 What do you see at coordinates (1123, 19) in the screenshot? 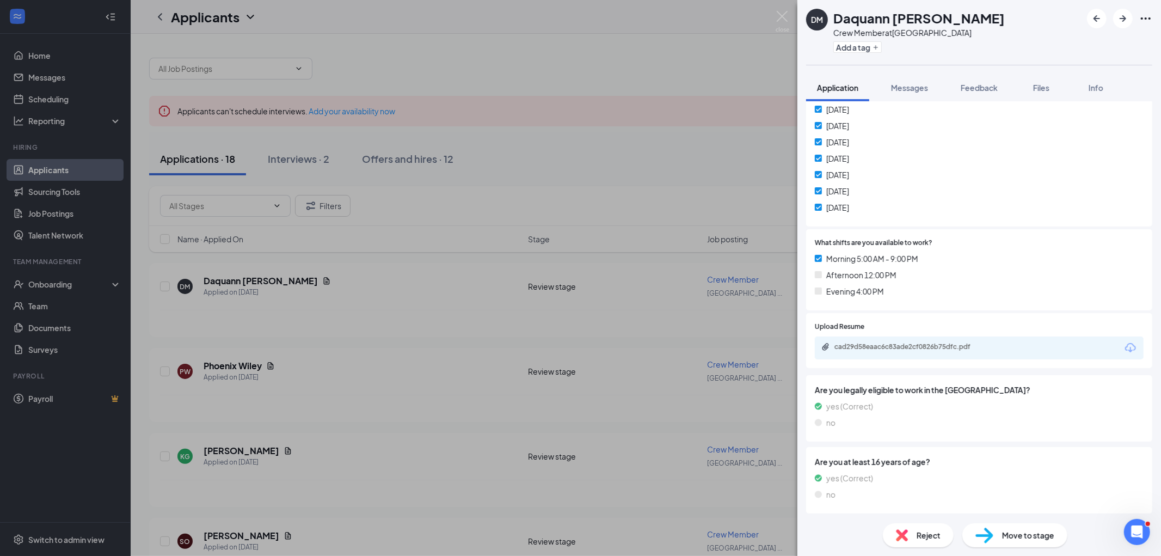
I see `button: ArrowRight` at bounding box center [1123, 19].